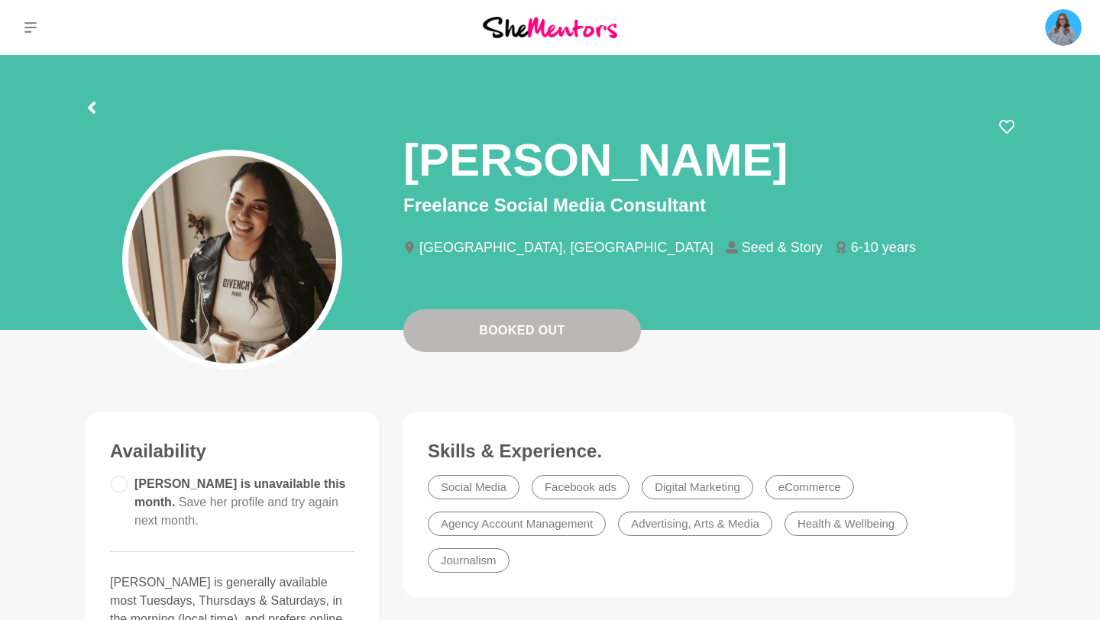 The height and width of the screenshot is (620, 1100). What do you see at coordinates (1064, 28) in the screenshot?
I see `a: Mona Swarup` at bounding box center [1064, 28].